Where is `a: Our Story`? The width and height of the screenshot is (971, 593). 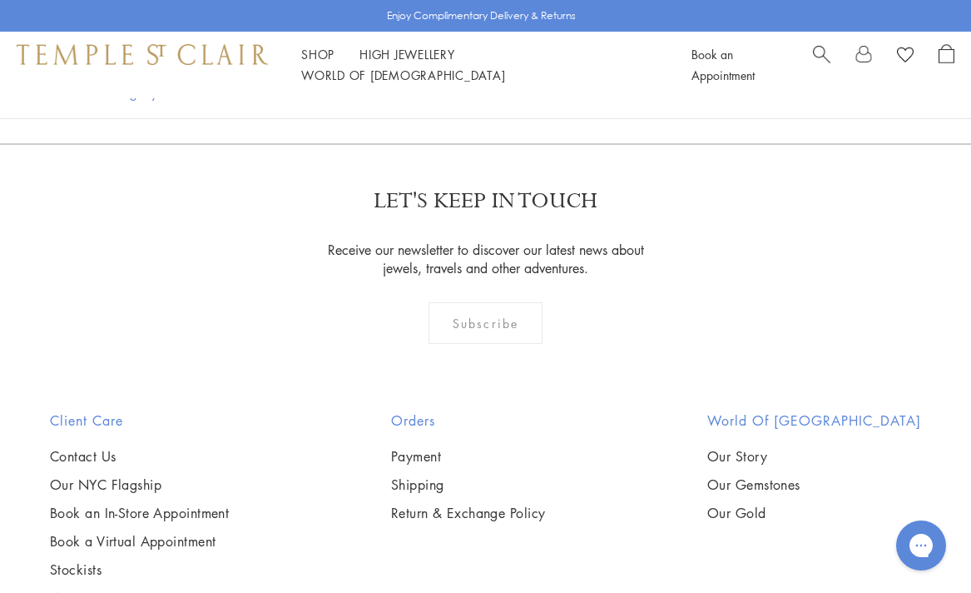 a: Our Story is located at coordinates (814, 456).